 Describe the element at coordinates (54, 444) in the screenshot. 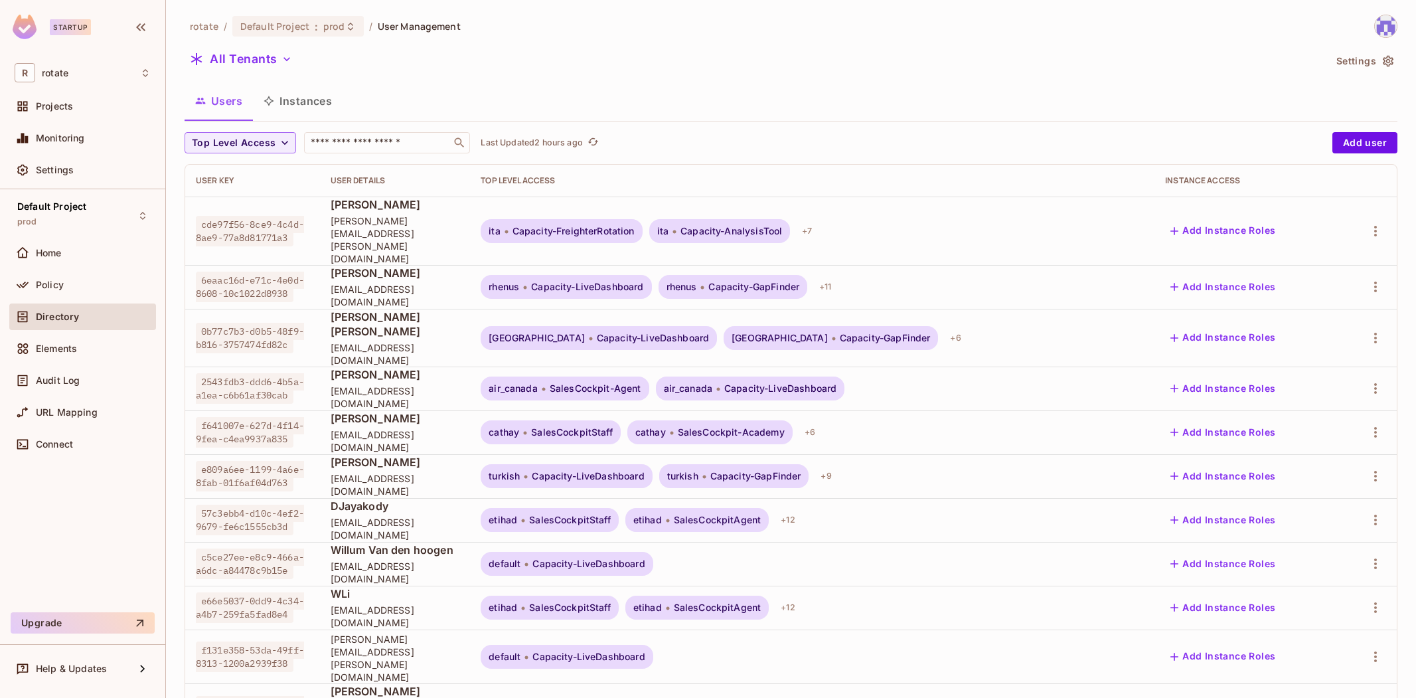

I see `span: Connect` at that location.